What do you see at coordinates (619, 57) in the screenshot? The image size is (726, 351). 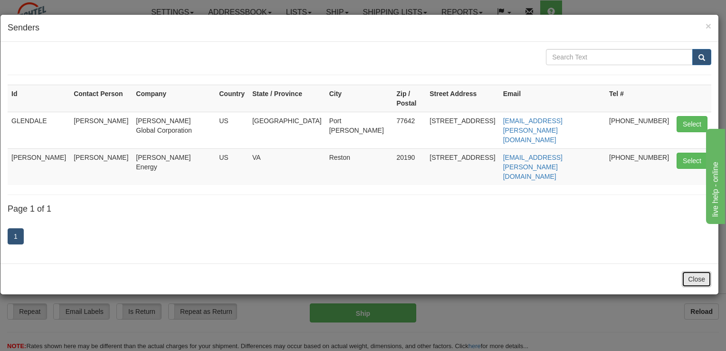 I see `input: Search Text` at bounding box center [619, 57].